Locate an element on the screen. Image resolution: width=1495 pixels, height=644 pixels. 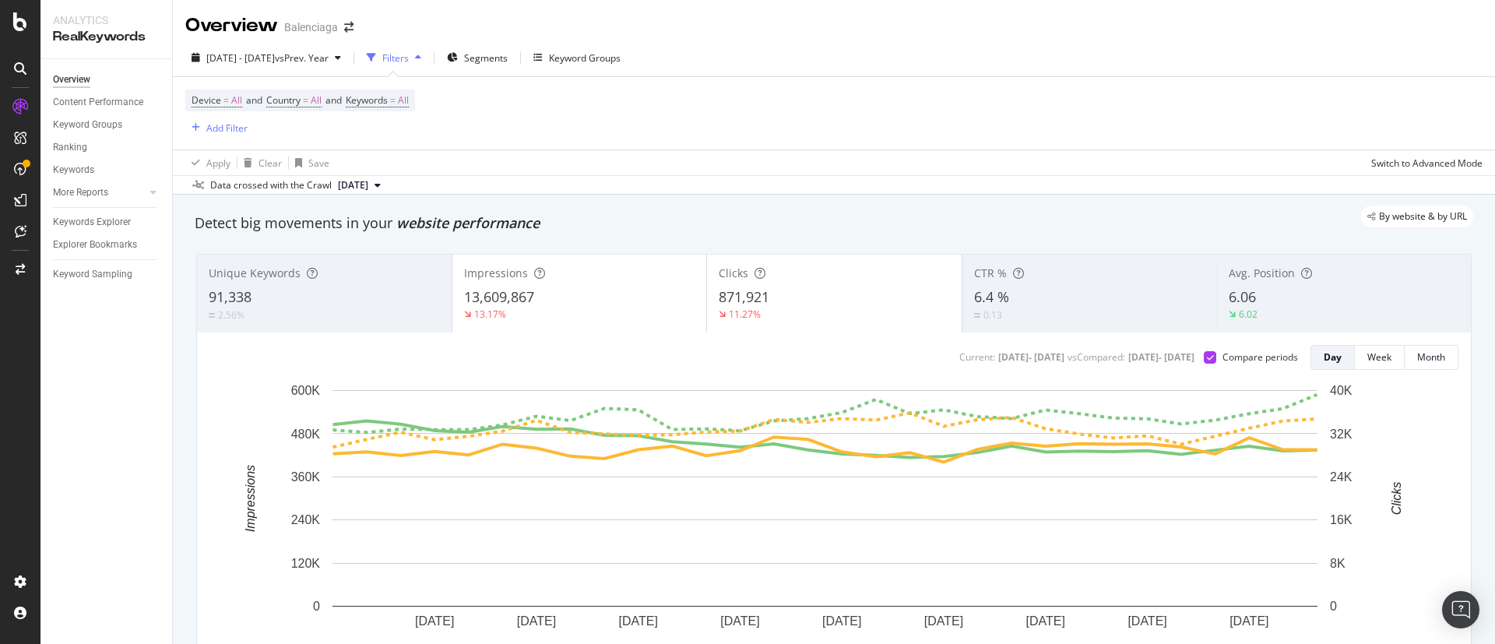
div: Month is located at coordinates (1431, 357).